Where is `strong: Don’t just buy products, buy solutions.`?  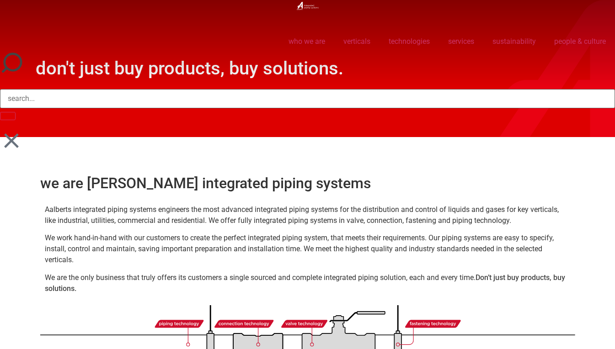 strong: Don’t just buy products, buy solutions. is located at coordinates (305, 283).